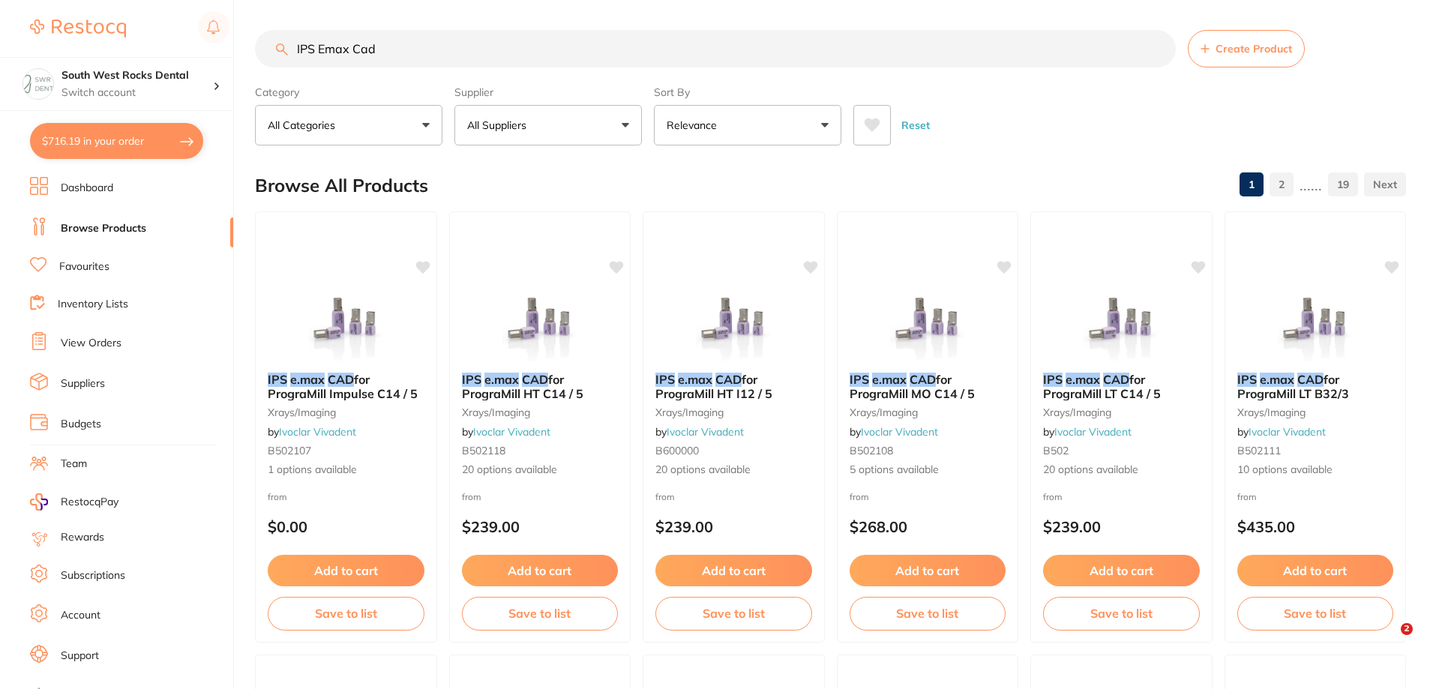  Describe the element at coordinates (74, 502) in the screenshot. I see `a: RestocqPay` at that location.